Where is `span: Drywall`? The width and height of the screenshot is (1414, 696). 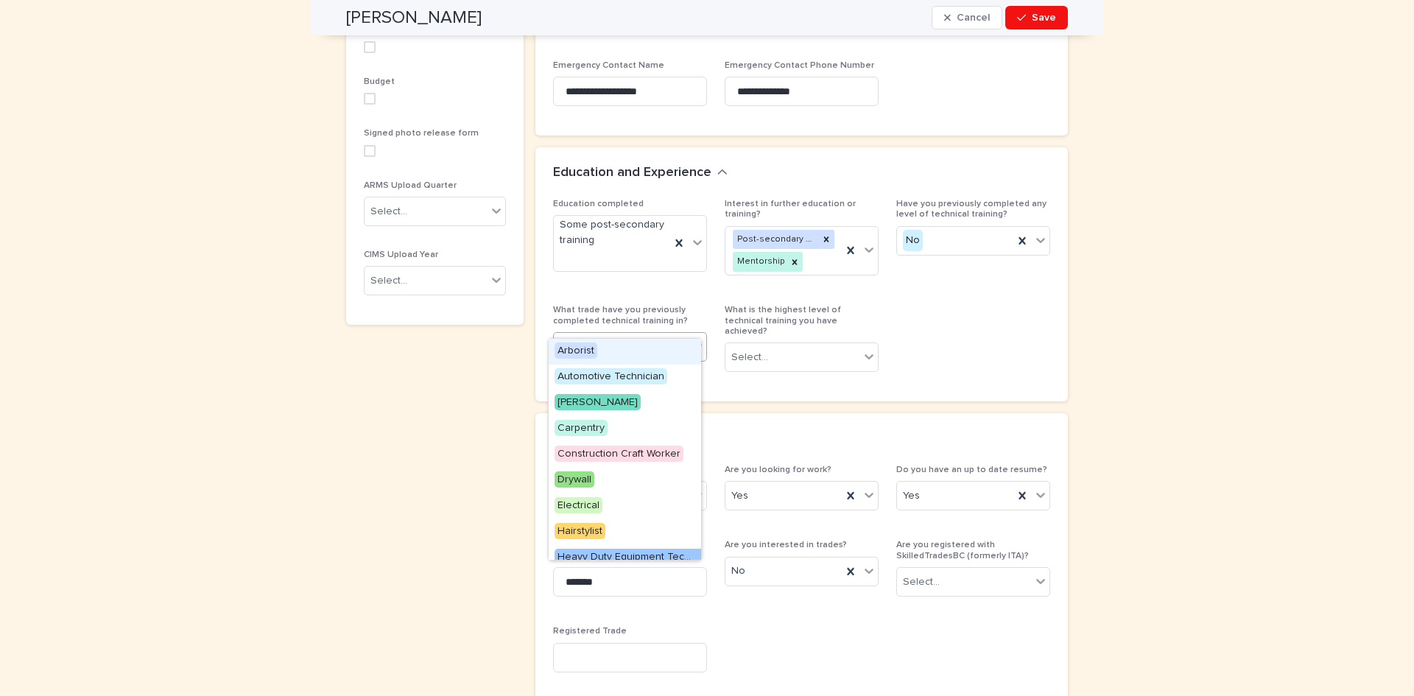 span: Drywall is located at coordinates (574, 479).